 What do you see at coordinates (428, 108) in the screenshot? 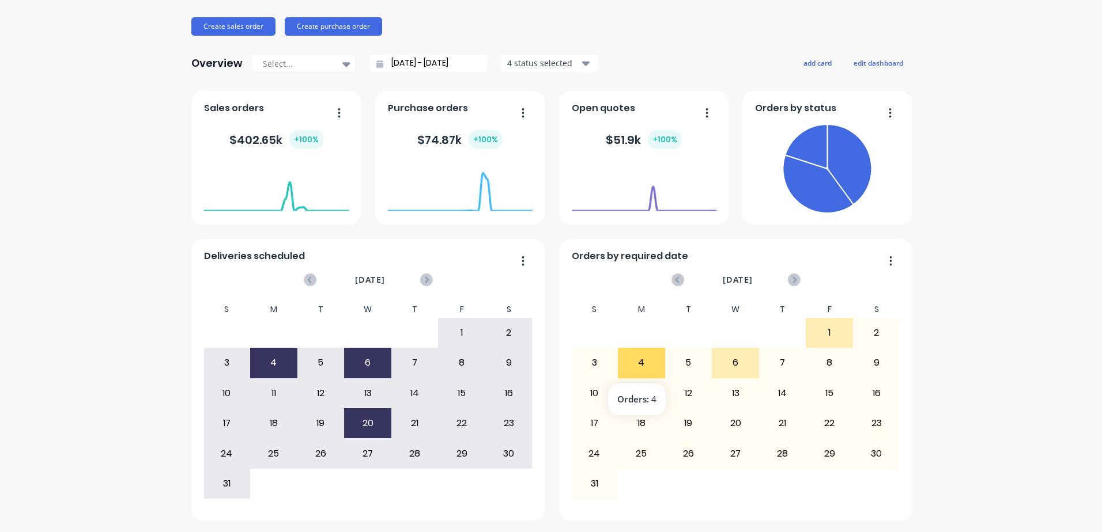
I see `span: Purchase orders` at bounding box center [428, 108].